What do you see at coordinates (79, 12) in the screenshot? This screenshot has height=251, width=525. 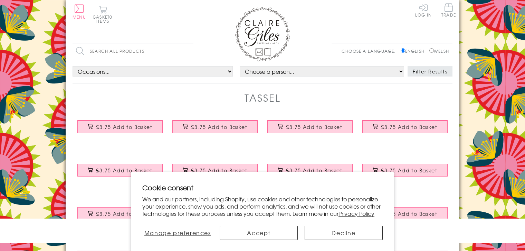 I see `button: Menu` at bounding box center [79, 12].